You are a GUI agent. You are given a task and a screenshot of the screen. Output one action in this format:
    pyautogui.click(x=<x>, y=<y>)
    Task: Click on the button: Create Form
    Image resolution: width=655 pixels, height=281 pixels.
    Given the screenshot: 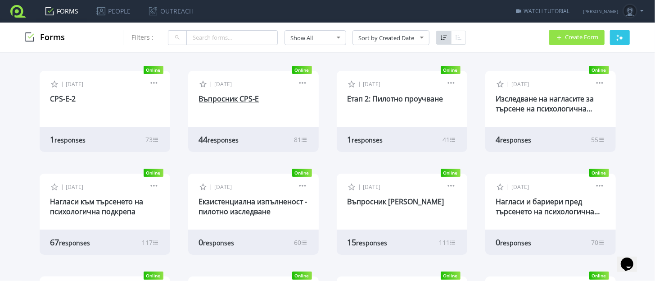 What is the action you would take?
    pyautogui.click(x=577, y=37)
    